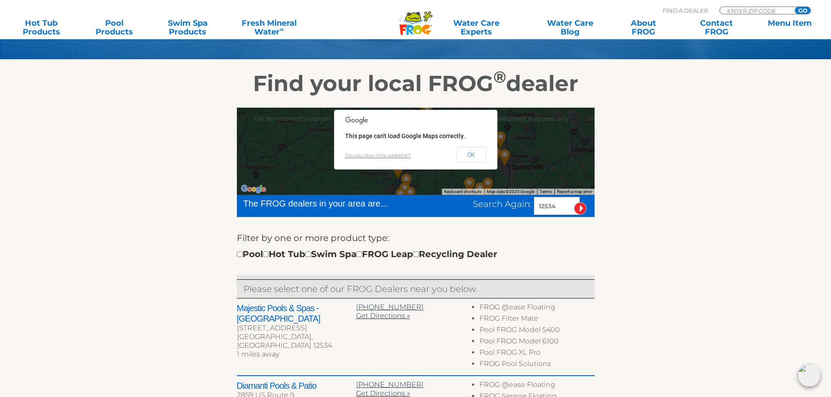 The image size is (831, 397). What do you see at coordinates (383, 316) in the screenshot?
I see `a: Get Directions »` at bounding box center [383, 316].